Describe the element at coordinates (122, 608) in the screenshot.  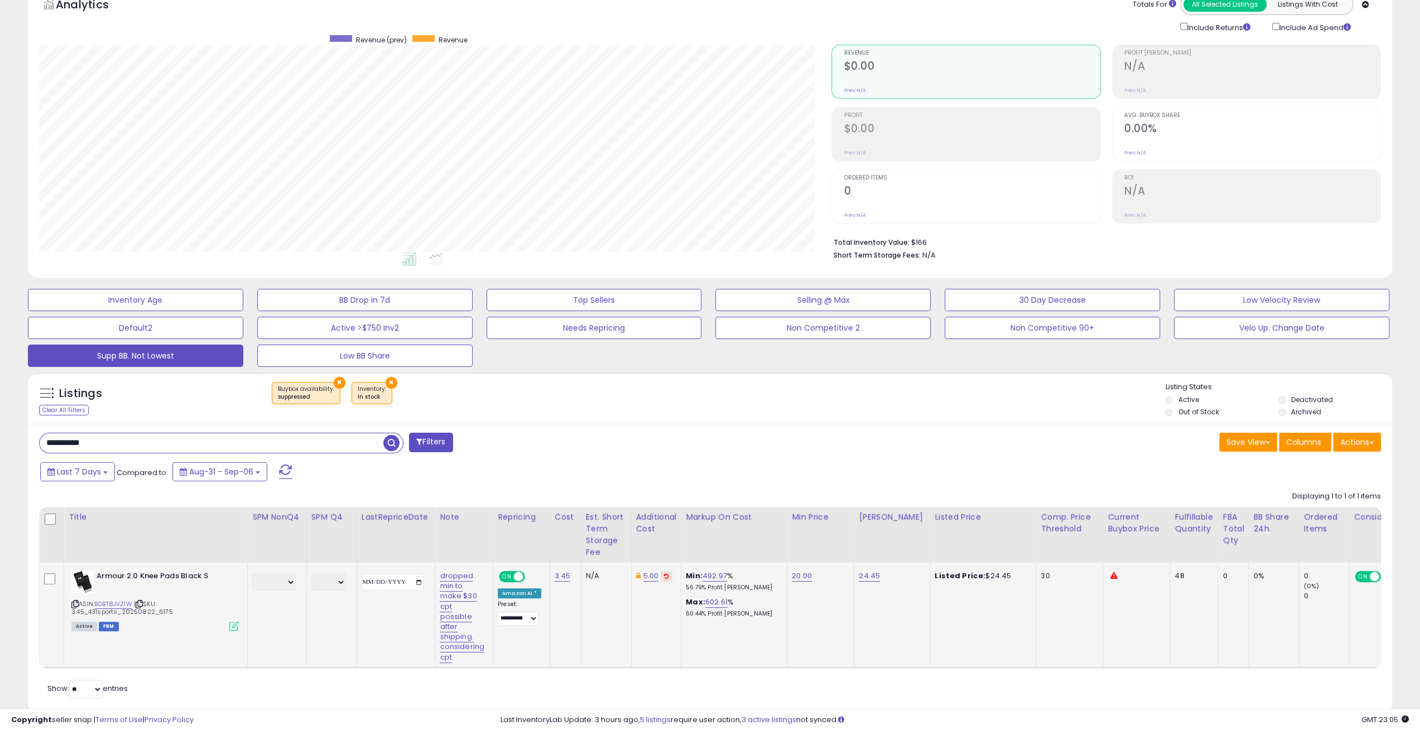
I see `span: | SKU: 3.45_431sports_20250822_6175` at that location.